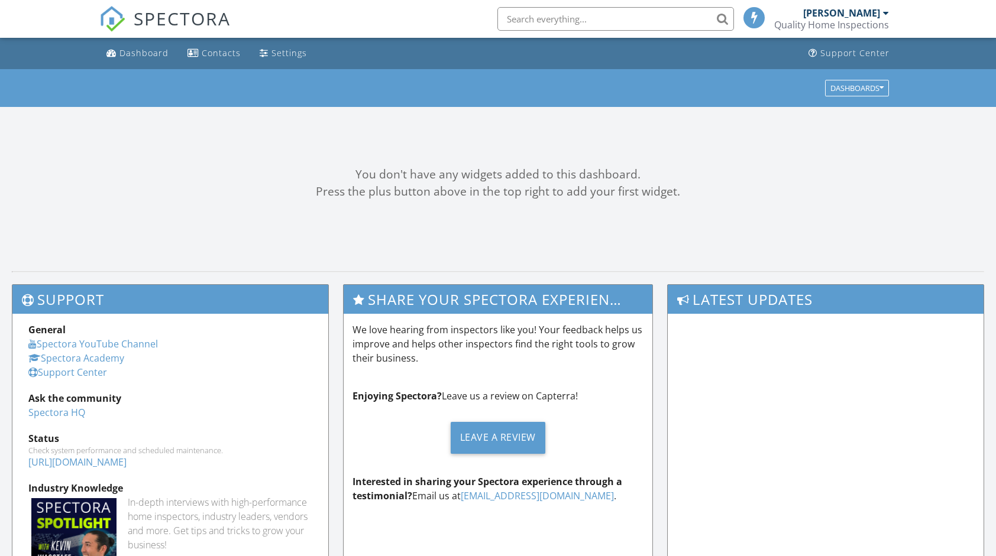  I want to click on div: Contacts, so click(221, 53).